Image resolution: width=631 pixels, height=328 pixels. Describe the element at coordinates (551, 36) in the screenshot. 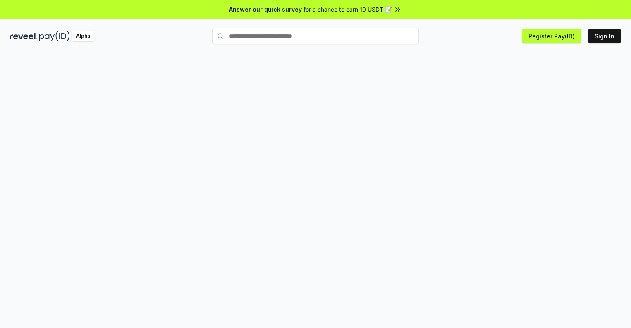

I see `button: Register Pay(ID)` at that location.